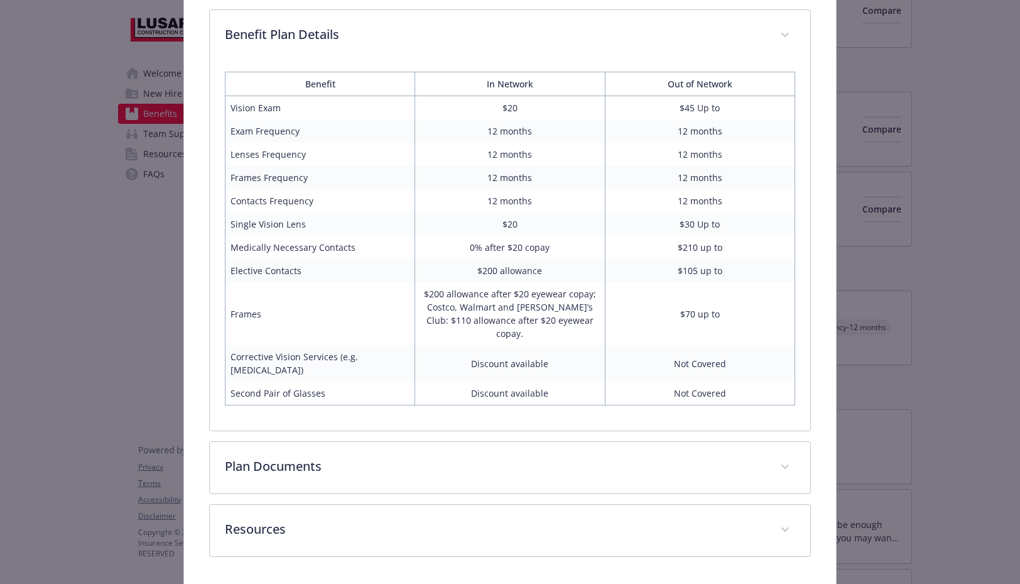  Describe the element at coordinates (320, 84) in the screenshot. I see `th: Benefit` at that location.